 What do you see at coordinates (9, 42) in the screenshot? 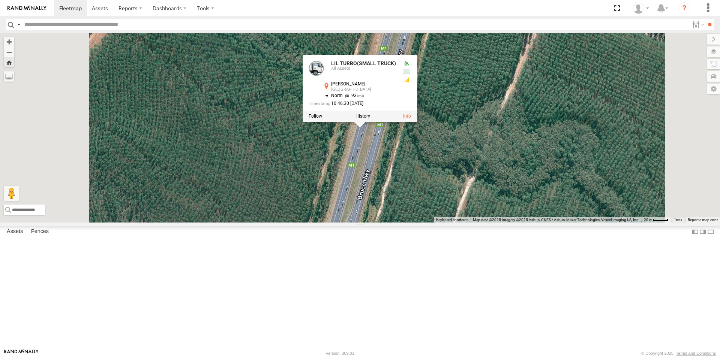
I see `button: Zoom in` at bounding box center [9, 42].